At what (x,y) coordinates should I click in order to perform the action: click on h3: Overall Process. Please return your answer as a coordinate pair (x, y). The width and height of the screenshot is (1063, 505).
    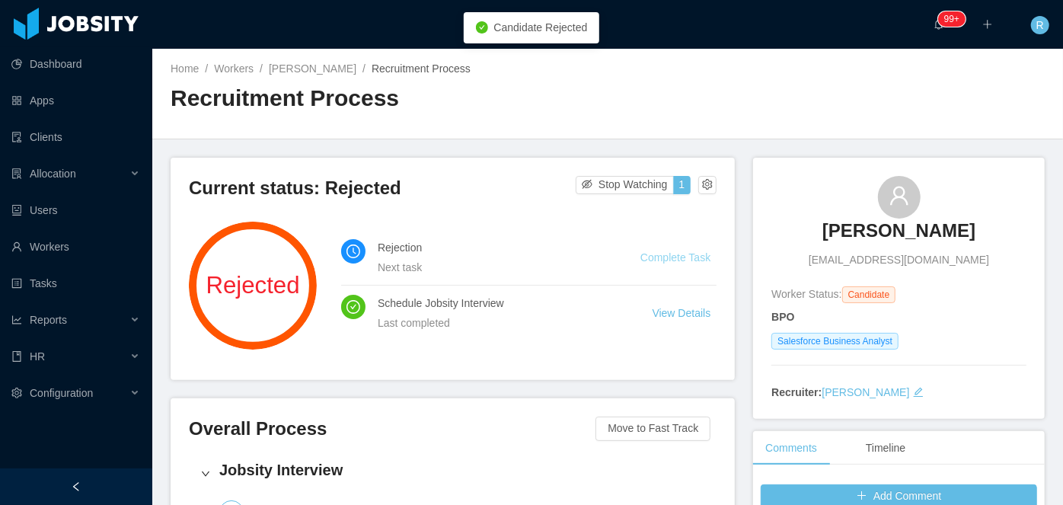
    Looking at the image, I should click on (392, 429).